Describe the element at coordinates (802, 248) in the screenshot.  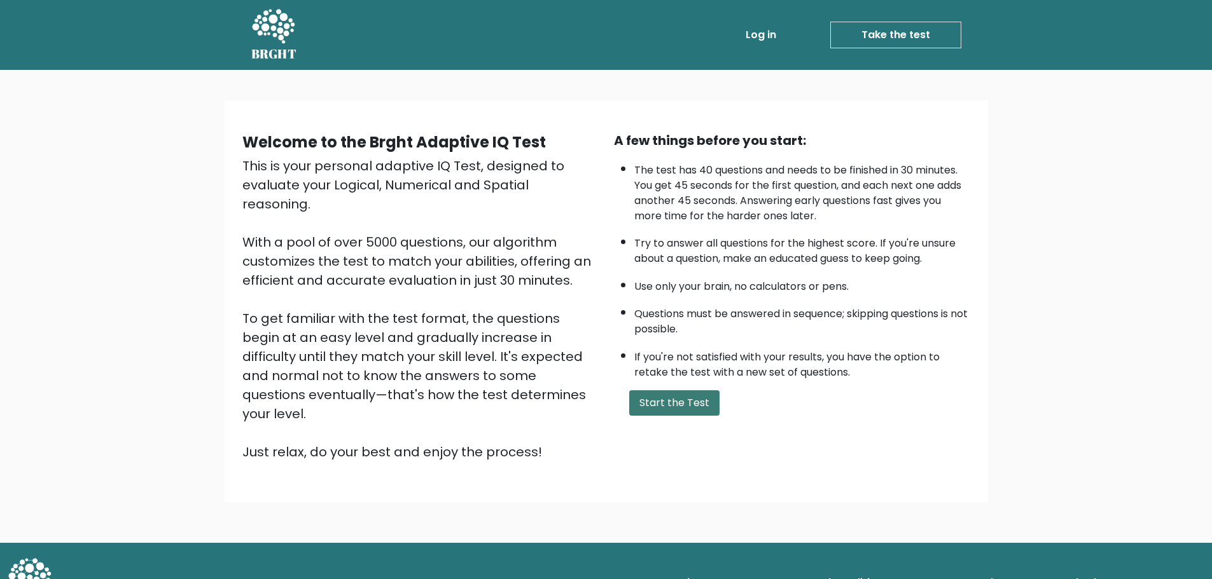
I see `li: Try to answer all questions for the highest score. If you're unsure about a question, make an edu...` at that location.